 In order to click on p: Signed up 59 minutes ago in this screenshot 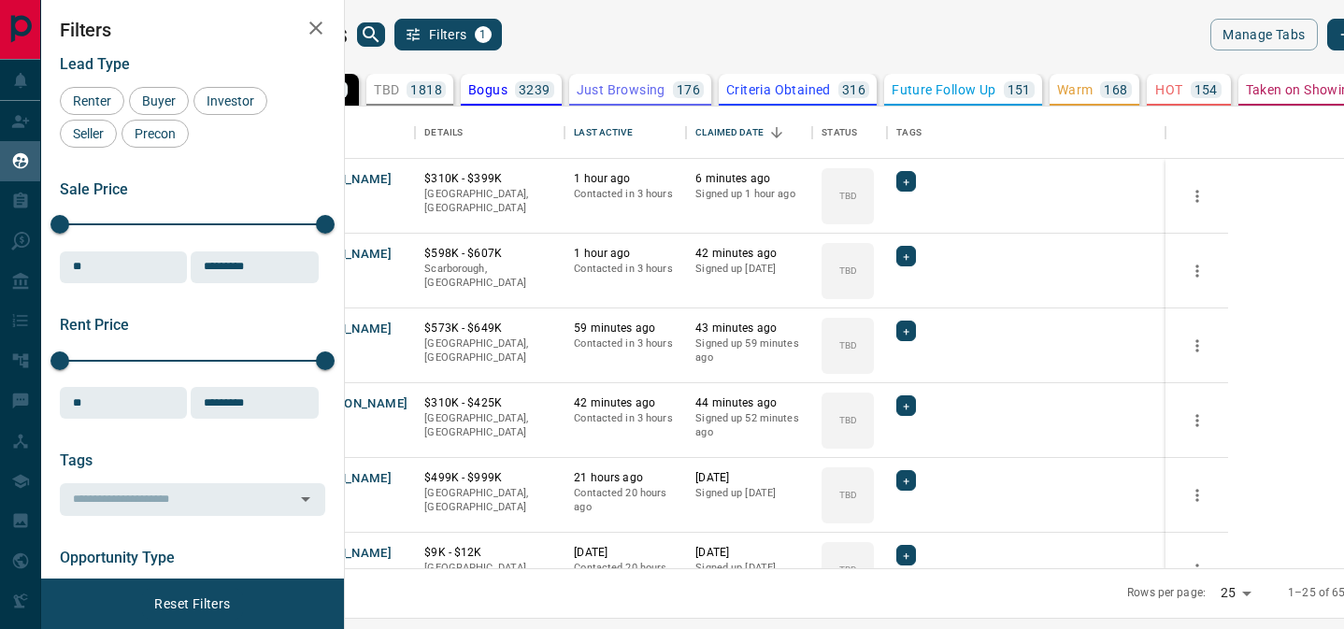, I will do `click(749, 350)`.